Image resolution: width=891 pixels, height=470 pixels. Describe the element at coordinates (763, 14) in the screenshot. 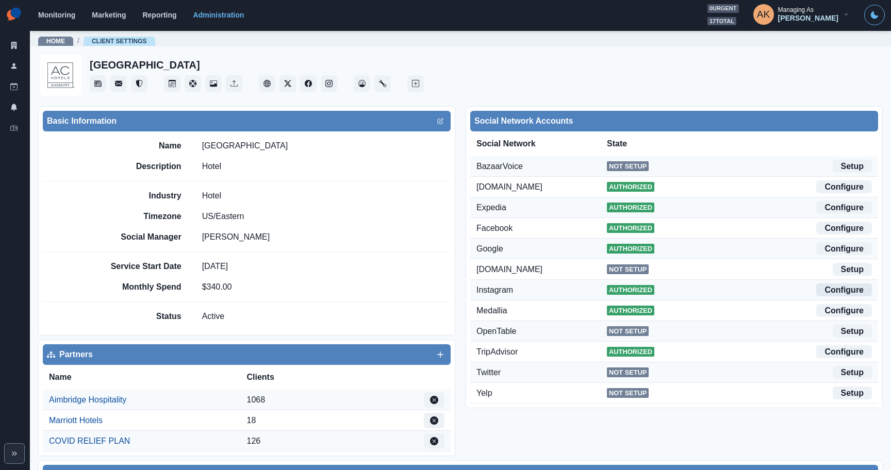

I see `div: Alex Kalogeropoulos` at that location.